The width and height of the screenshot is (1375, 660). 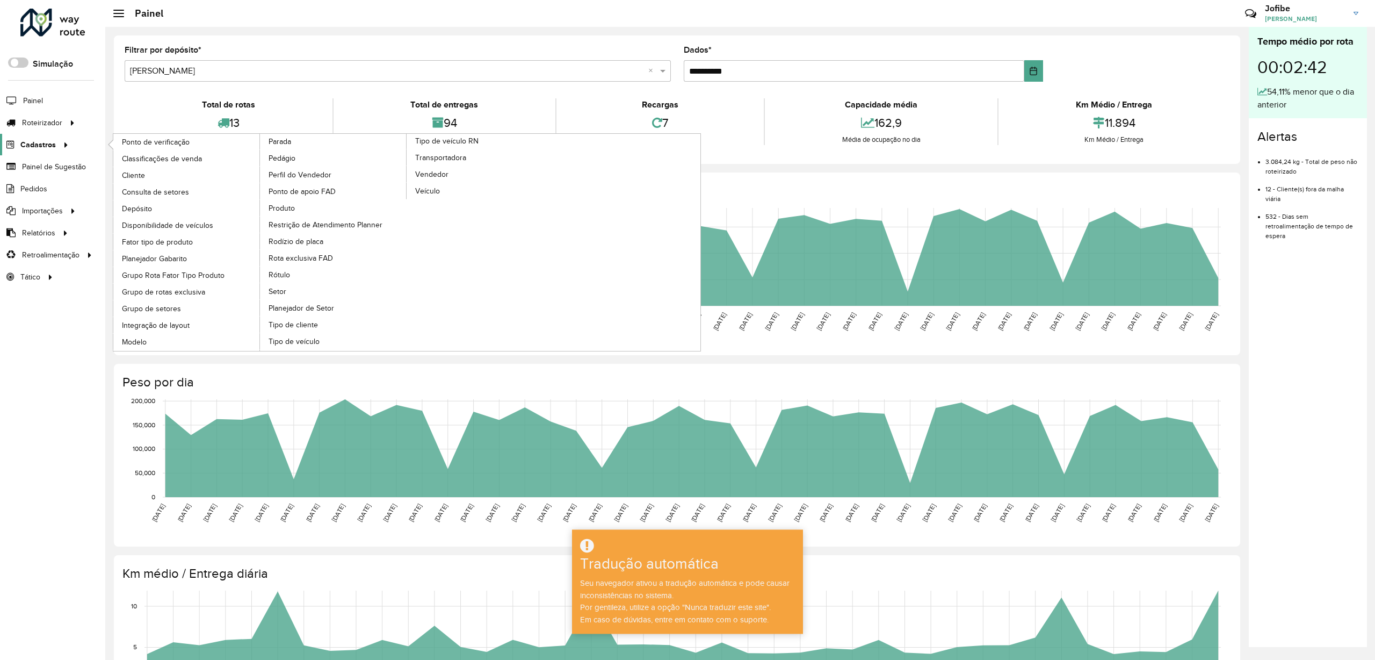 What do you see at coordinates (428, 191) in the screenshot?
I see `font: Veículo` at bounding box center [428, 191].